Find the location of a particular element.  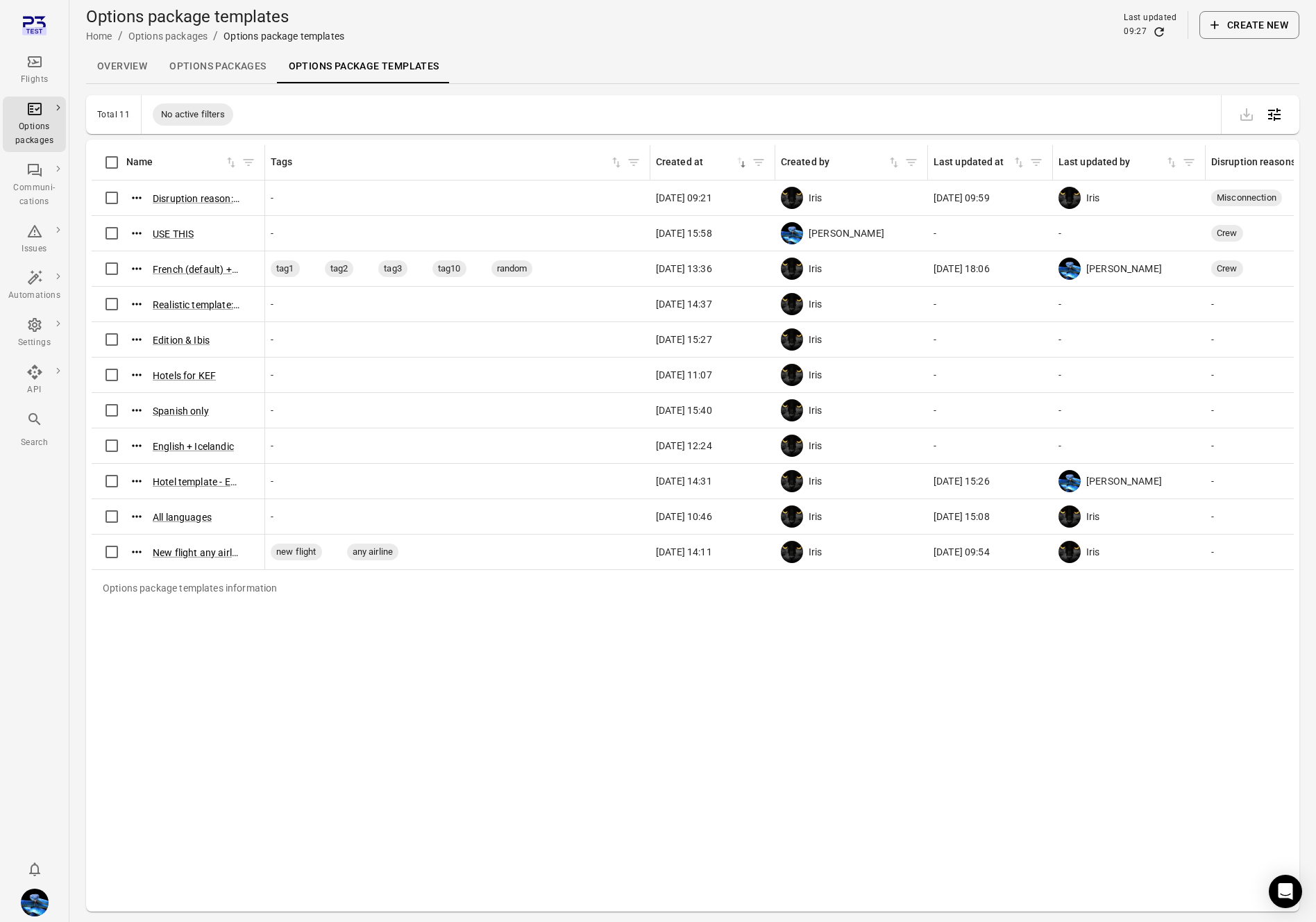

div: Settings is located at coordinates (34, 343).